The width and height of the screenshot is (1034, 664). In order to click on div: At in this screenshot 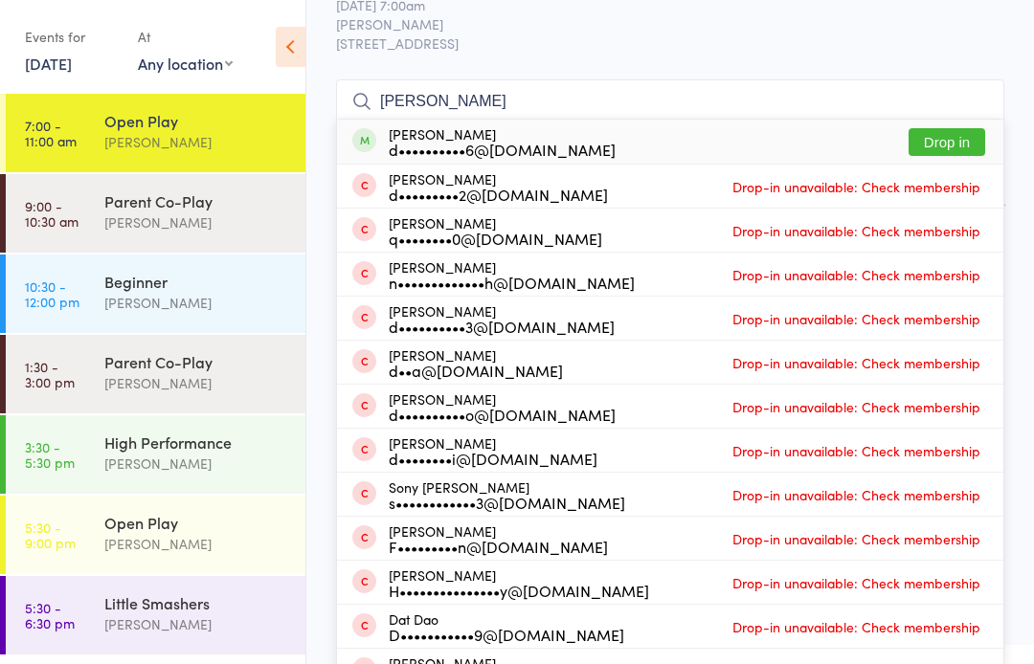, I will do `click(185, 36)`.